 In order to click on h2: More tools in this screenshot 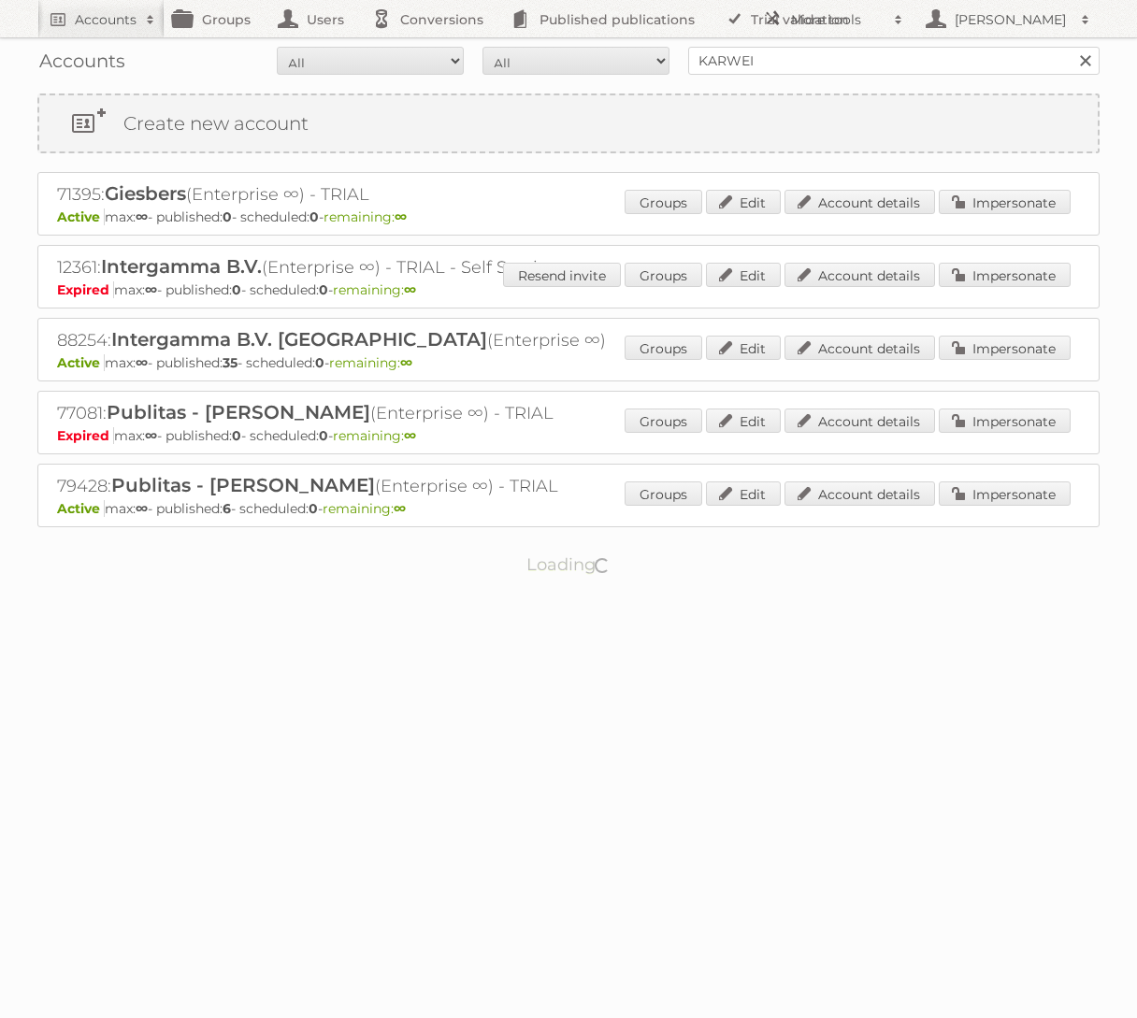, I will do `click(838, 20)`.